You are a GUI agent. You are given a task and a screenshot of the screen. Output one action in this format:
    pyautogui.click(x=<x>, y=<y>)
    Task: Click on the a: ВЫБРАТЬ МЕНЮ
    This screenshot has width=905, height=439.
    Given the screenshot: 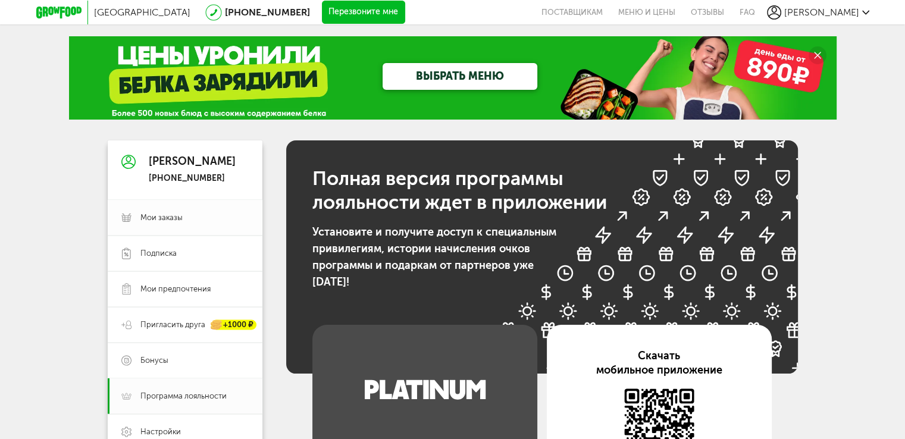 What is the action you would take?
    pyautogui.click(x=460, y=76)
    